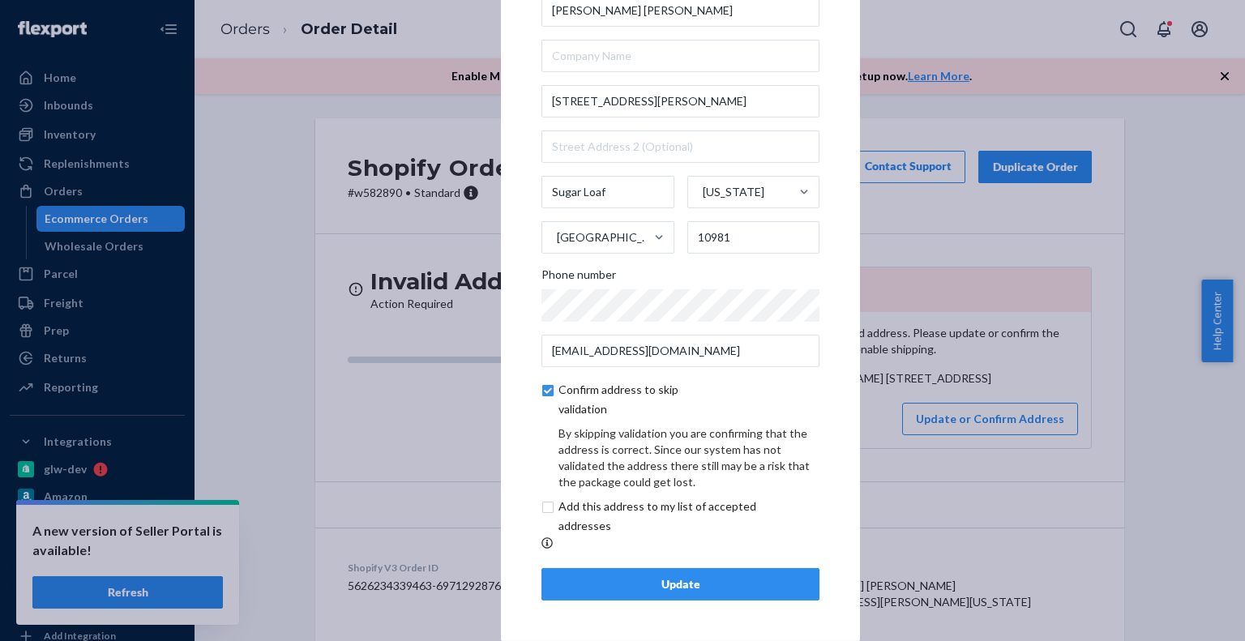 The height and width of the screenshot is (641, 1245). I want to click on input: Company Name, so click(680, 56).